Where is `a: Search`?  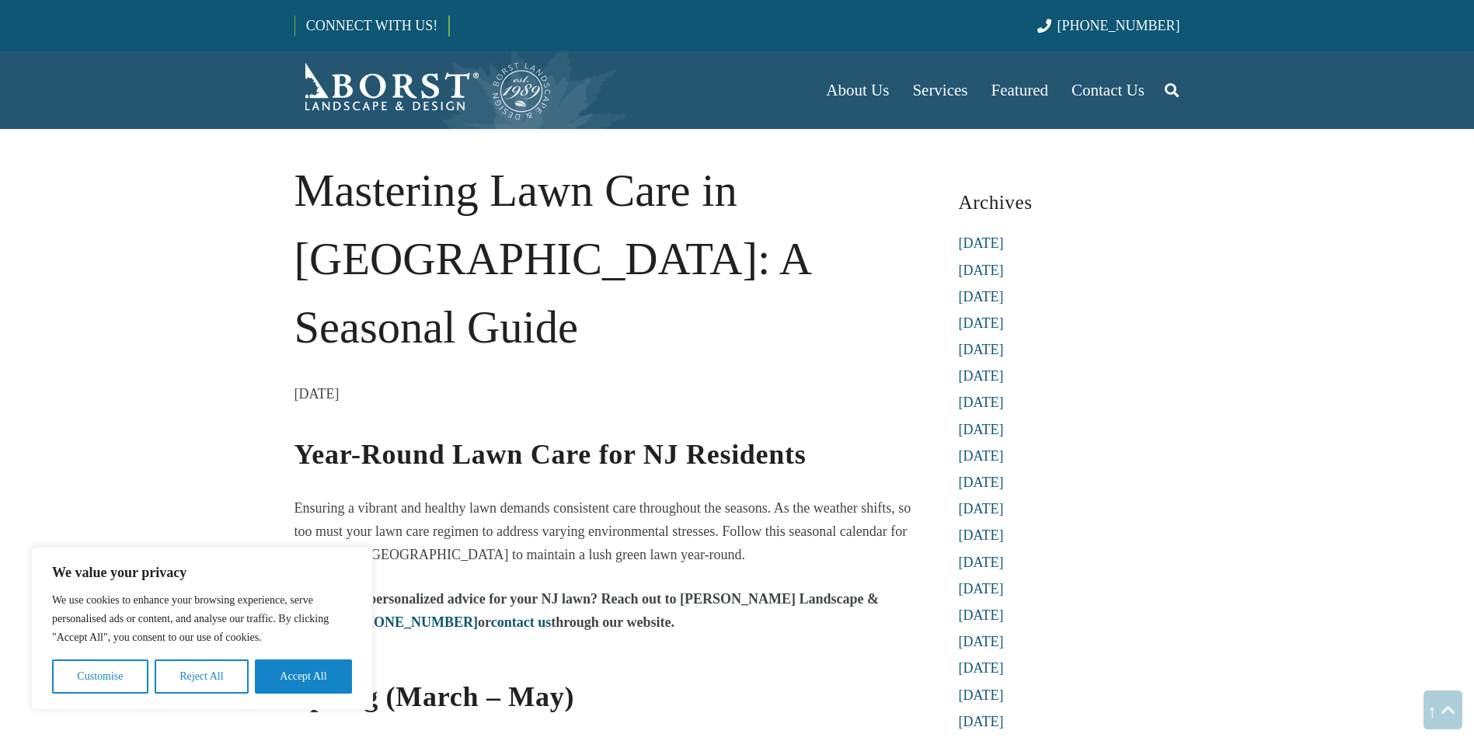
a: Search is located at coordinates (1172, 90).